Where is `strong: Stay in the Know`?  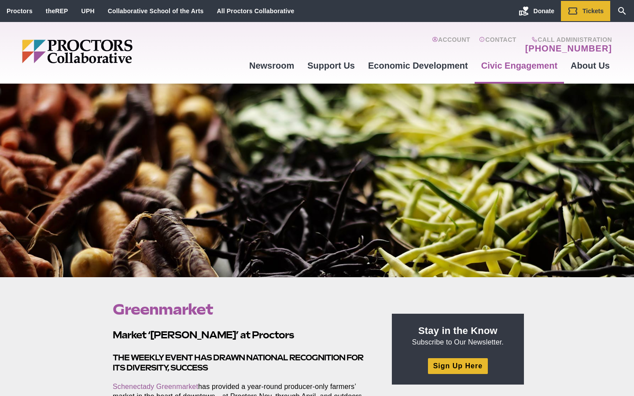 strong: Stay in the Know is located at coordinates (458, 330).